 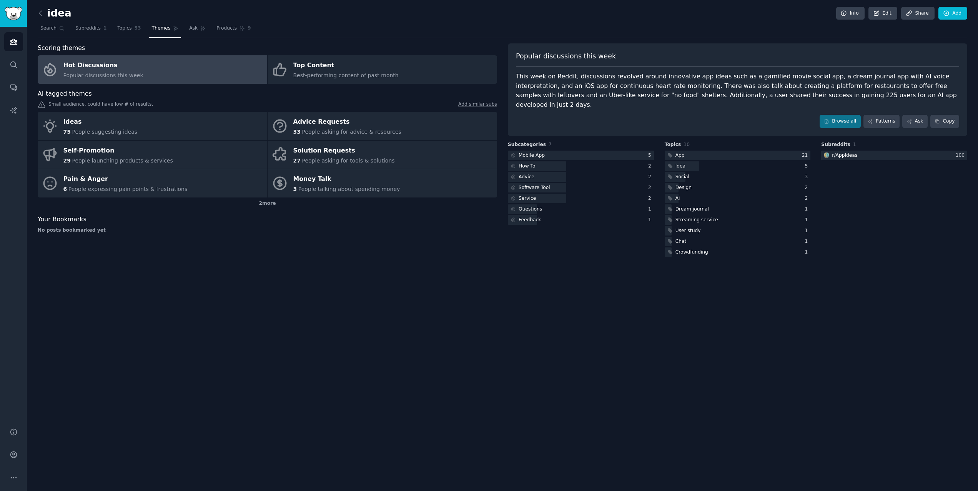 I want to click on span: 27, so click(x=297, y=161).